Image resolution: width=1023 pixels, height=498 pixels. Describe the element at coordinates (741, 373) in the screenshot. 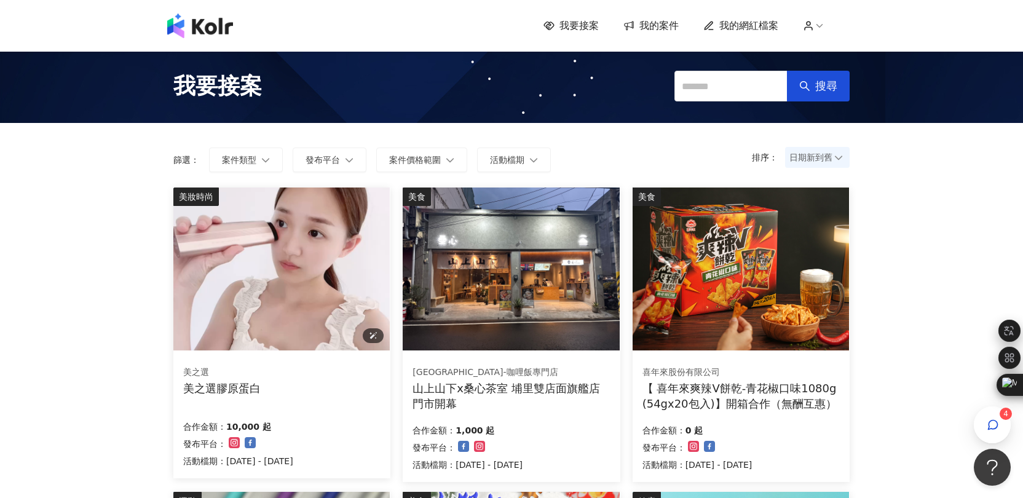

I see `div: 喜年來股份有限公司` at that location.